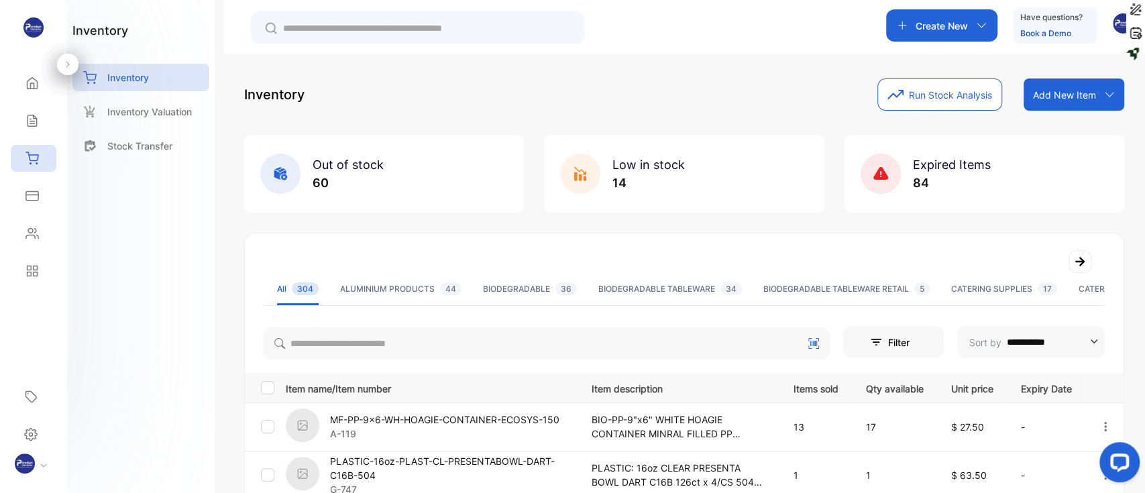 The height and width of the screenshot is (493, 1145). What do you see at coordinates (678, 387) in the screenshot?
I see `p: Item description` at bounding box center [678, 387].